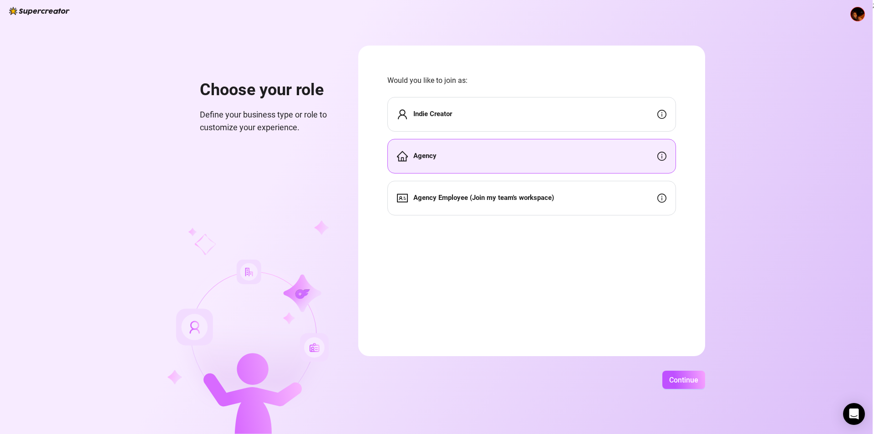  I want to click on span: Continue, so click(684, 380).